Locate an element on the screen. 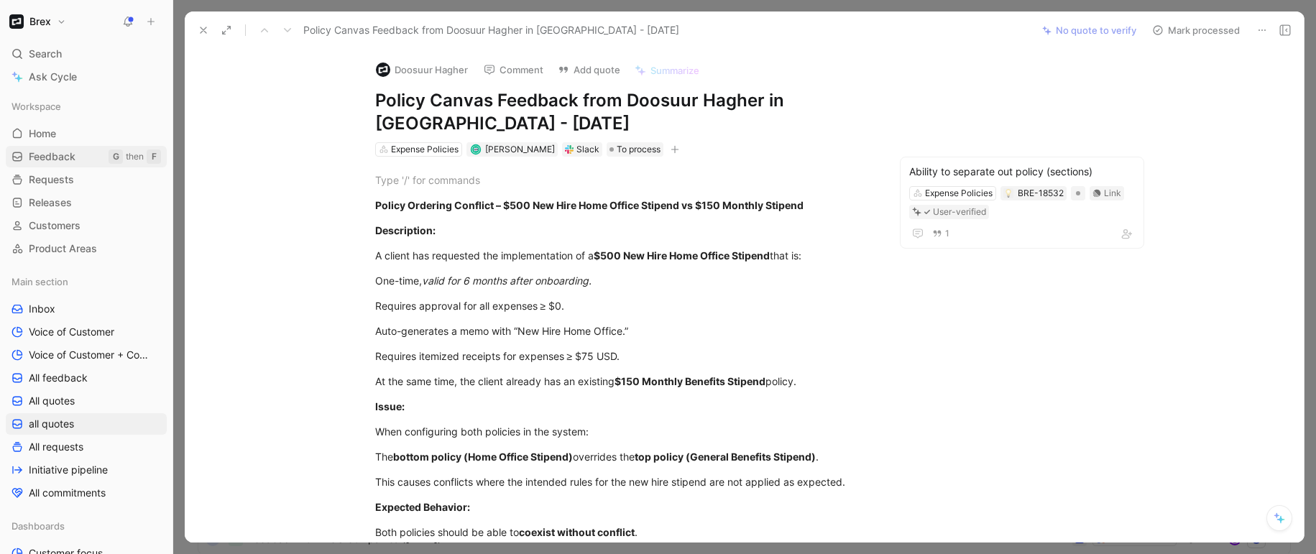 This screenshot has height=554, width=1316. div: F is located at coordinates (154, 157).